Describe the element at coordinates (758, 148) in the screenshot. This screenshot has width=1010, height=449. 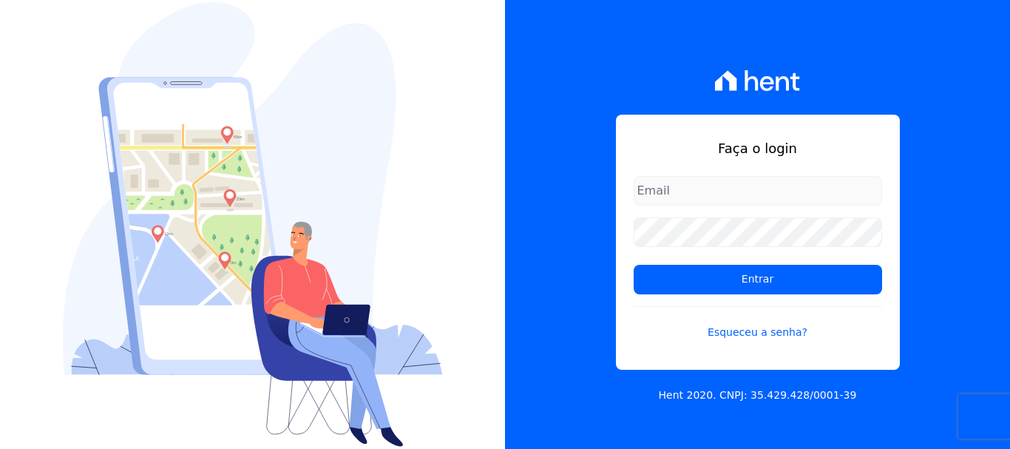
I see `h1: Faça o login` at that location.